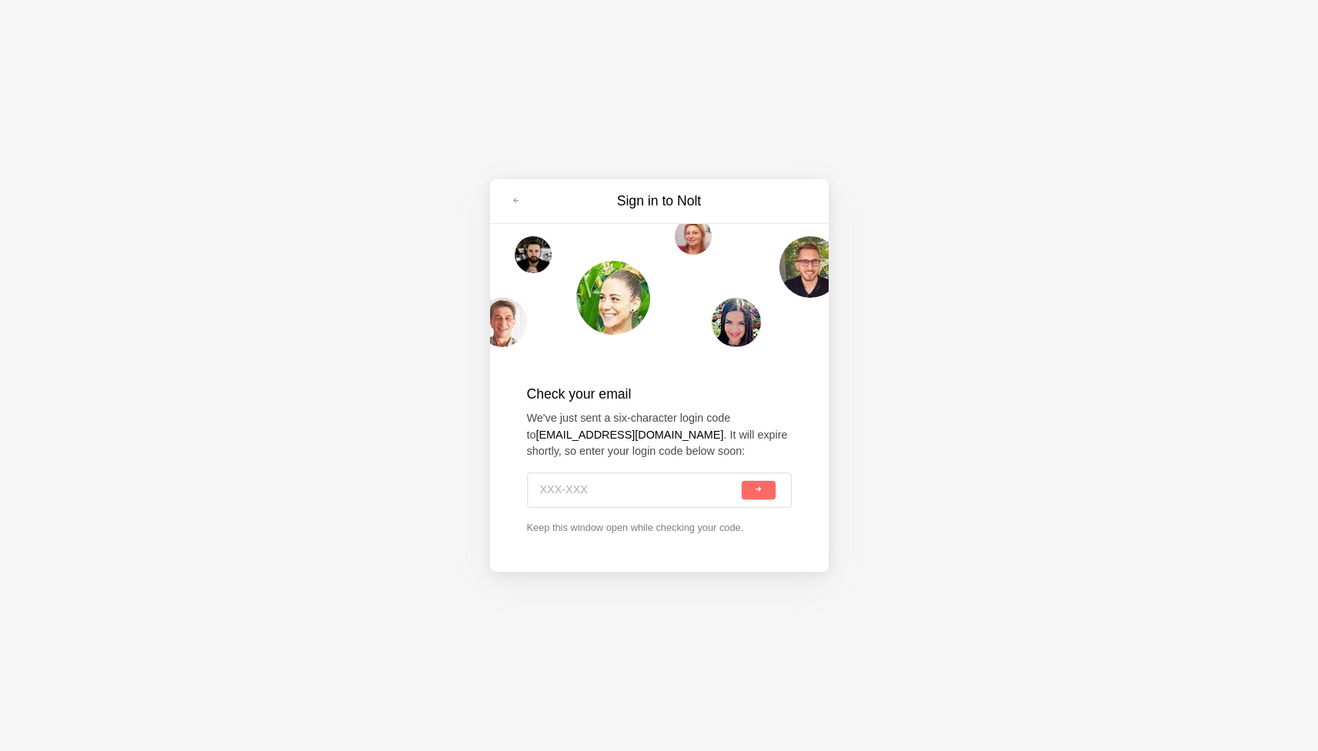 The width and height of the screenshot is (1318, 751). What do you see at coordinates (639, 490) in the screenshot?
I see `input: XXX-XXX` at bounding box center [639, 490].